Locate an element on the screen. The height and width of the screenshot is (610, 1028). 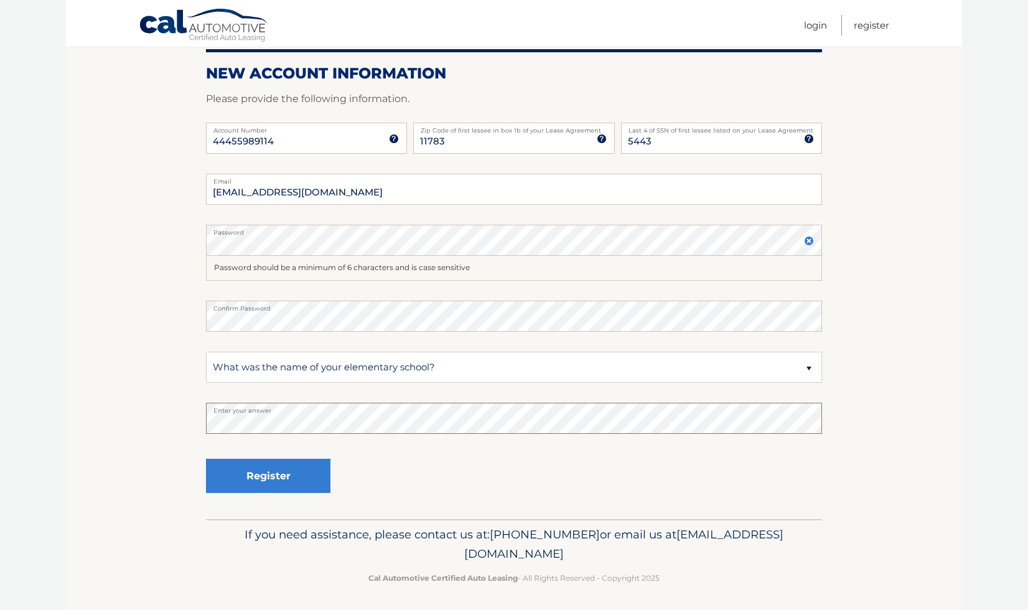
input: SSN or EIN (last 4 digits only) is located at coordinates (721, 138).